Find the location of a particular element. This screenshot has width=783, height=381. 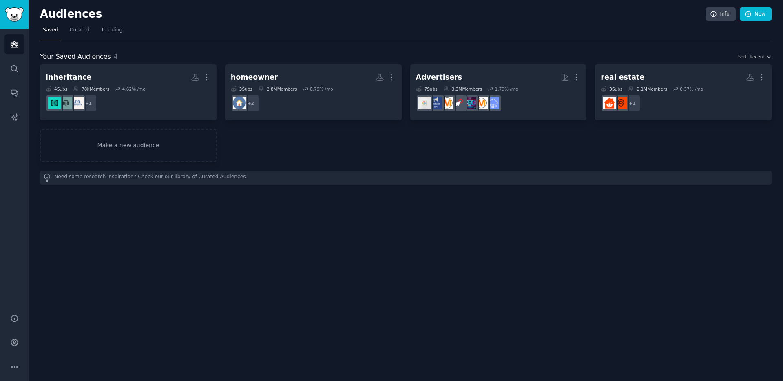

img: PPC is located at coordinates (458, 103).